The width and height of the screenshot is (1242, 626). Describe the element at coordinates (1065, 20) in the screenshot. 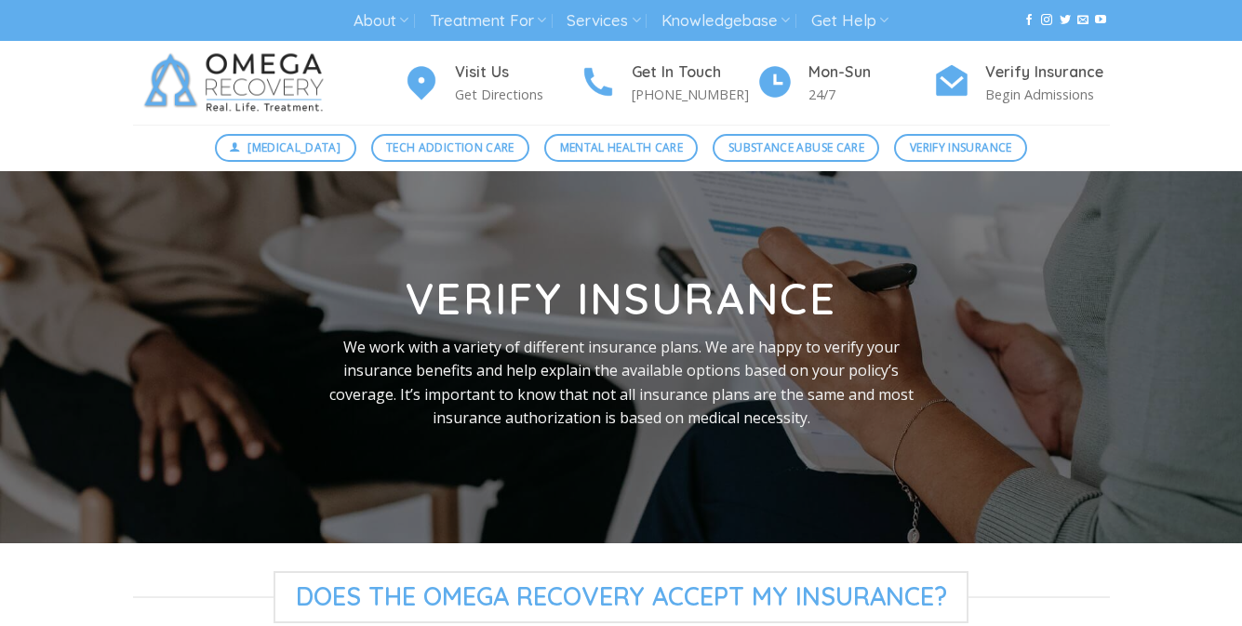

I see `a: Follow on Twitter` at that location.